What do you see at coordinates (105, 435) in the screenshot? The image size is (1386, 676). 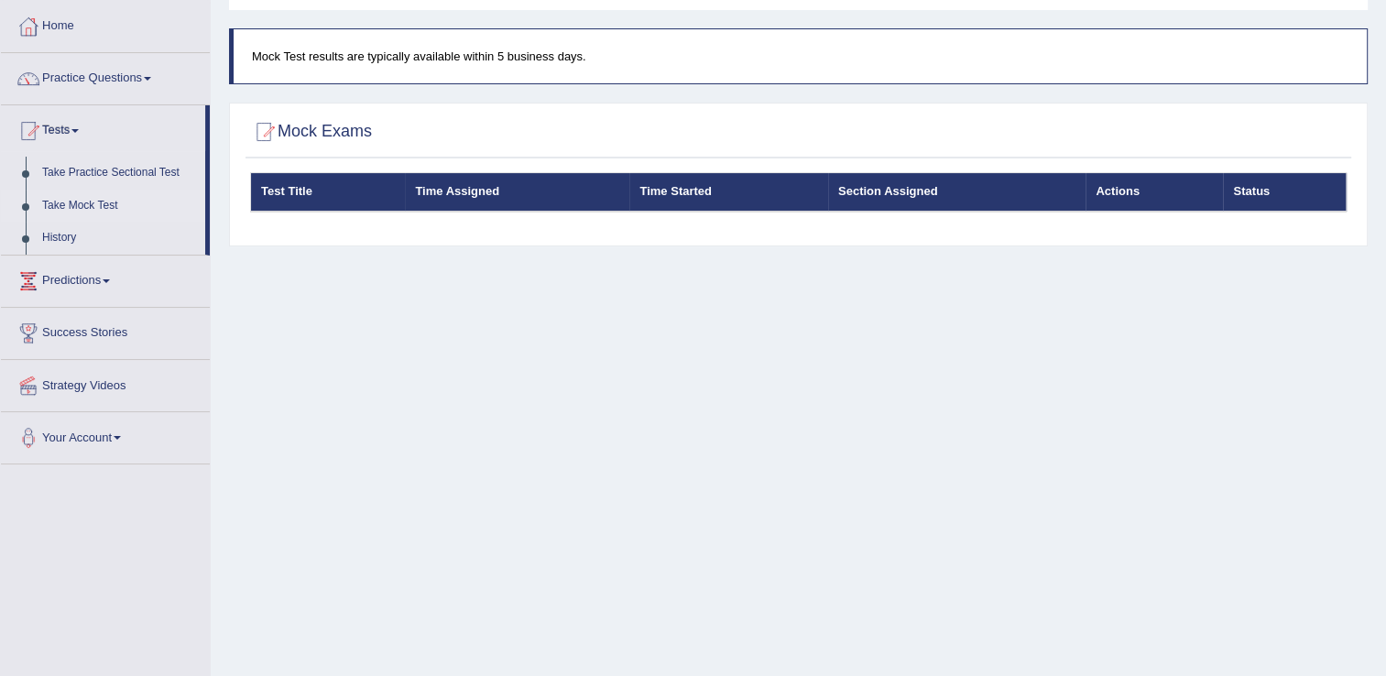 I see `a: Your Account` at bounding box center [105, 435].